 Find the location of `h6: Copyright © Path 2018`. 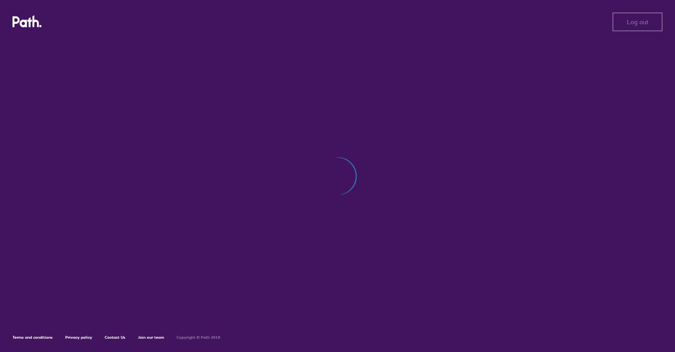

h6: Copyright © Path 2018 is located at coordinates (198, 338).